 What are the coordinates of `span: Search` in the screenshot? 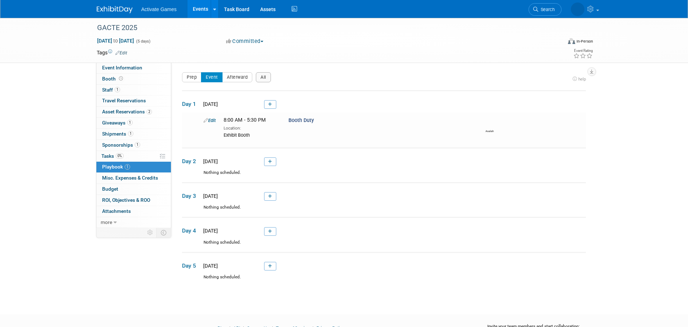 It's located at (546, 9).